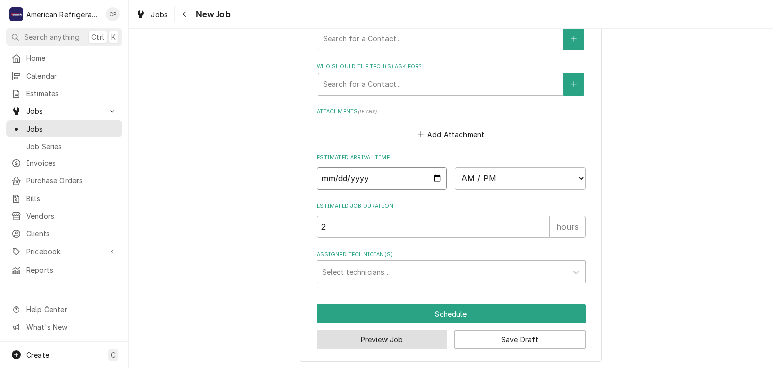 The width and height of the screenshot is (773, 368). I want to click on span: Purchase Orders, so click(71, 180).